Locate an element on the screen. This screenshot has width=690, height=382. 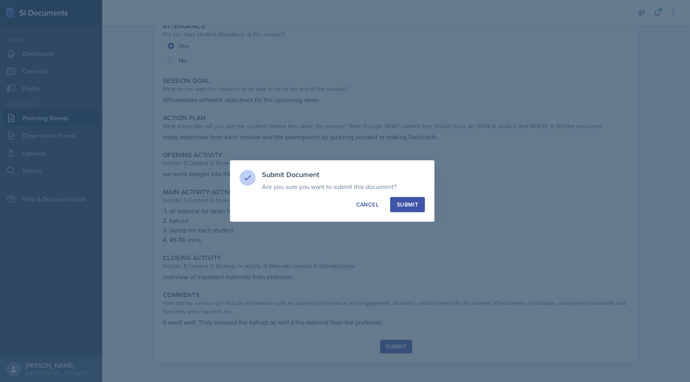
button: Cancel is located at coordinates (367, 205).